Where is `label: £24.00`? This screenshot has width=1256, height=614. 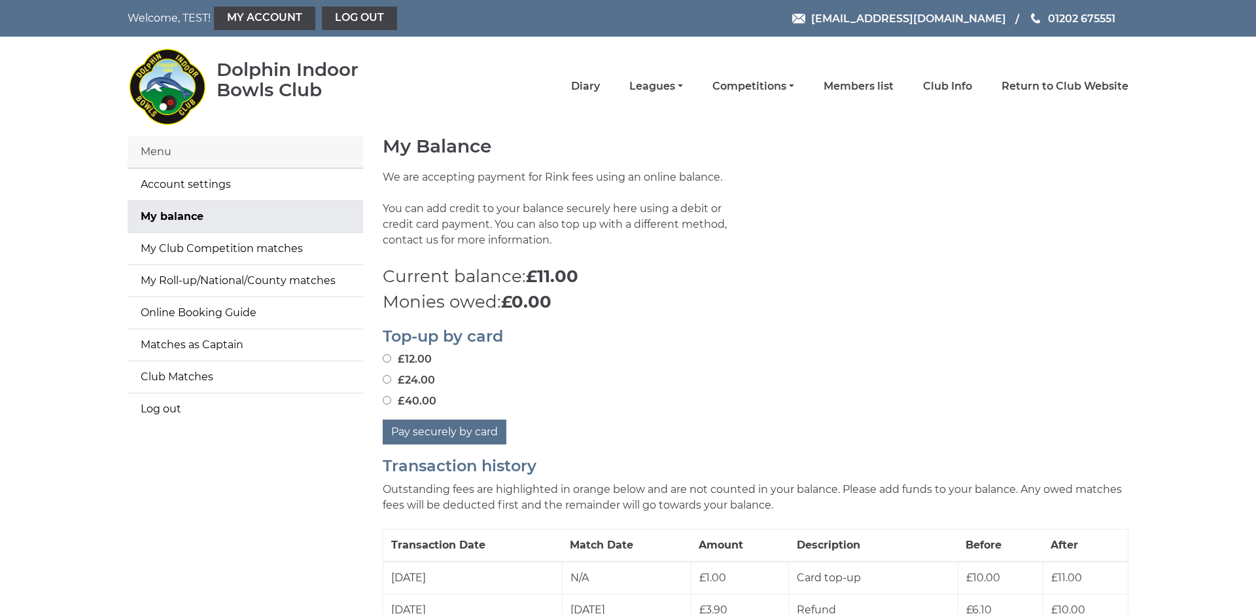 label: £24.00 is located at coordinates (409, 380).